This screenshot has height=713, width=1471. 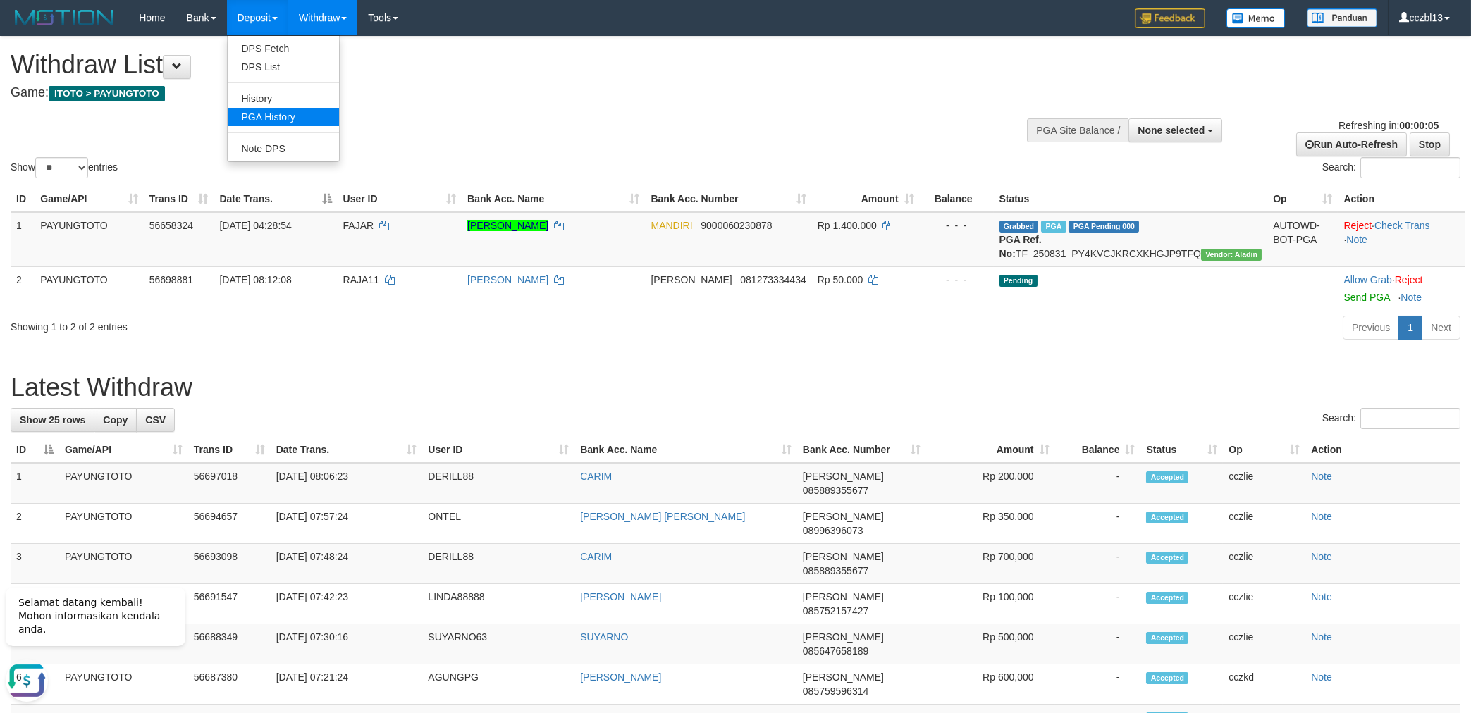 What do you see at coordinates (123, 450) in the screenshot?
I see `th: Game/API: activate to sort column ascending` at bounding box center [123, 450].